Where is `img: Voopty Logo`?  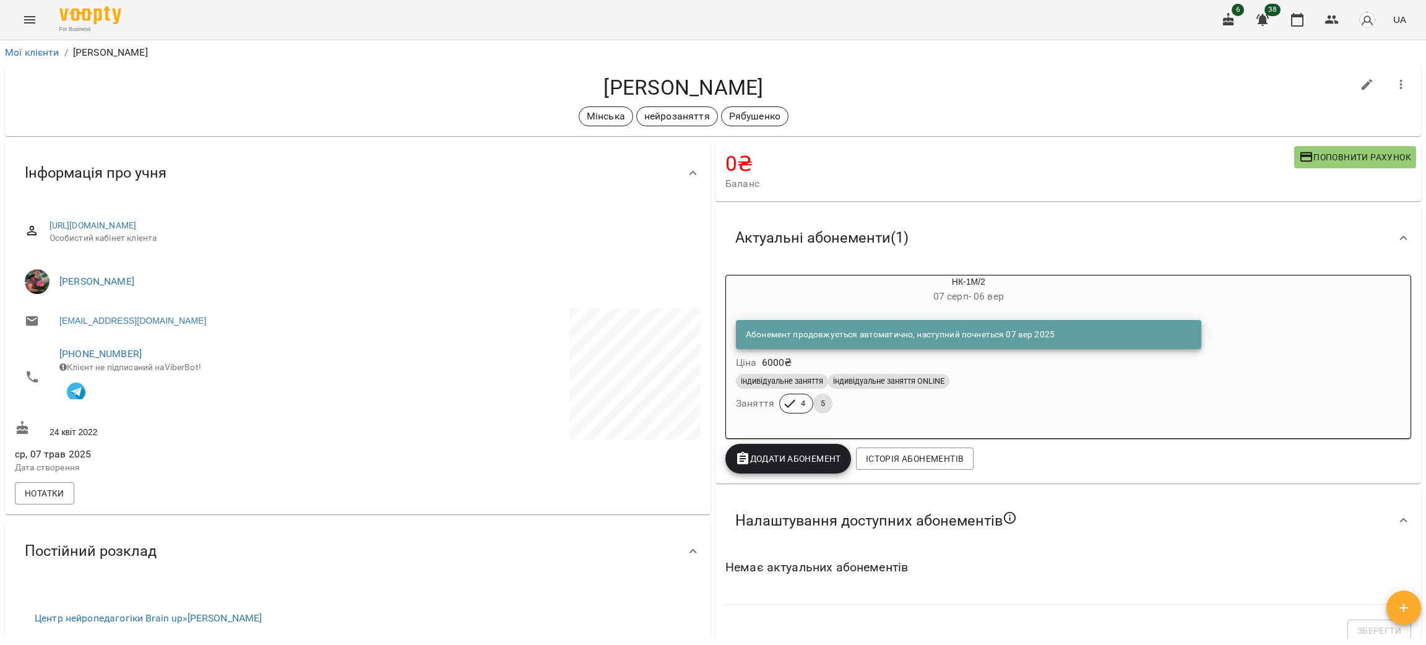
img: Voopty Logo is located at coordinates (90, 15).